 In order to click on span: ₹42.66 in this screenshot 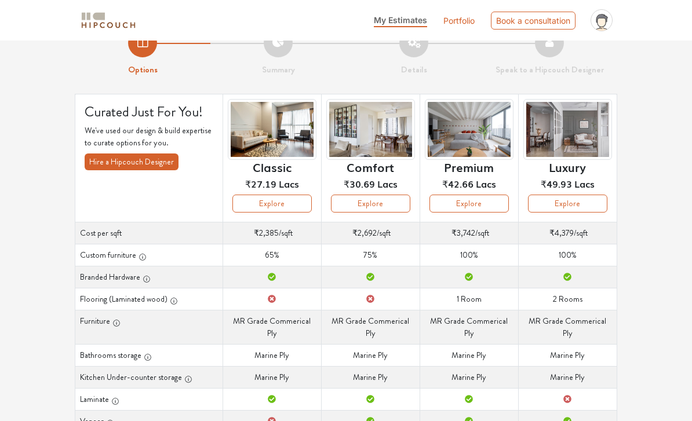, I will do `click(458, 184)`.